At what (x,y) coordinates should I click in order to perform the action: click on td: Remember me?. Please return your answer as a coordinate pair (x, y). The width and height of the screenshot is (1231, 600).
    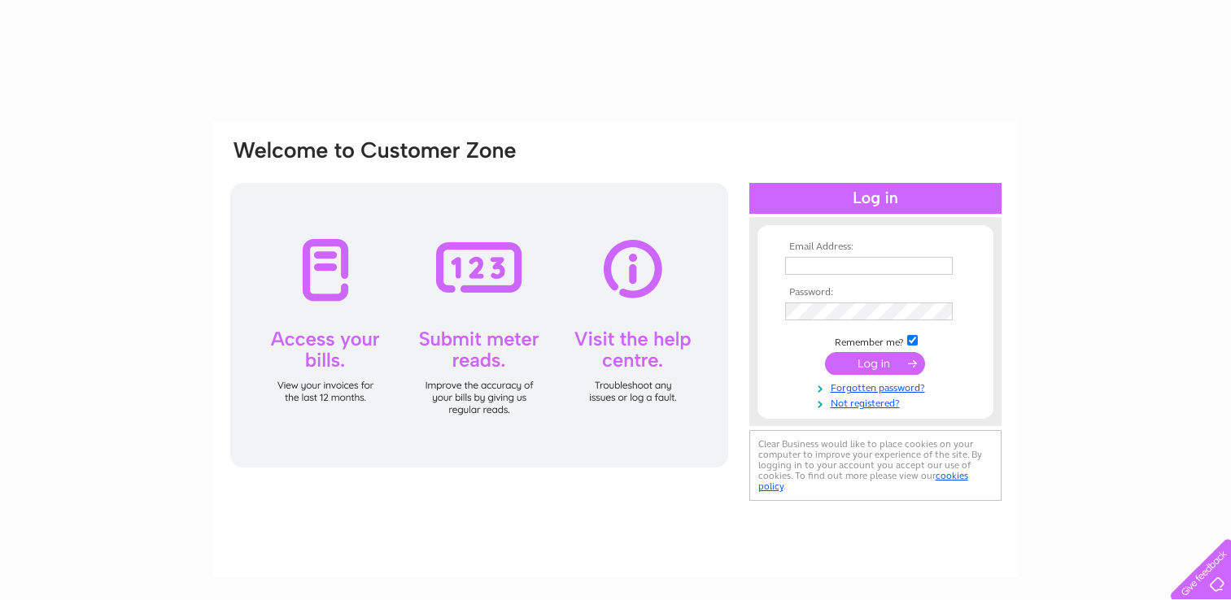
    Looking at the image, I should click on (875, 341).